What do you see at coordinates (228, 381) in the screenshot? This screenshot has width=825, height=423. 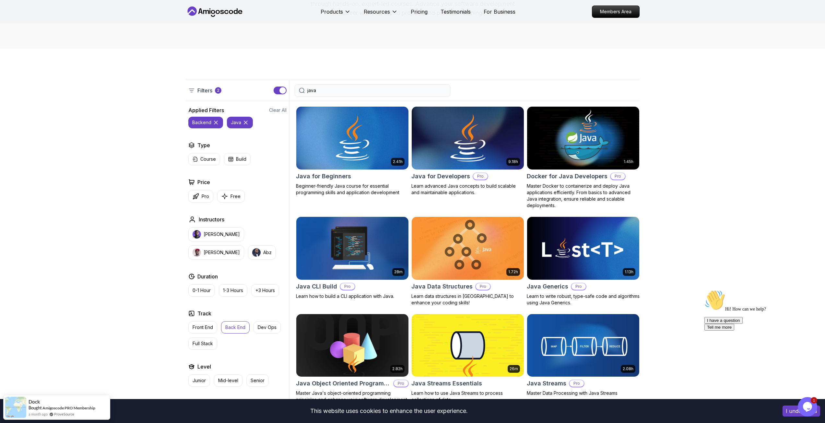 I see `button: Mid-level` at bounding box center [228, 381].